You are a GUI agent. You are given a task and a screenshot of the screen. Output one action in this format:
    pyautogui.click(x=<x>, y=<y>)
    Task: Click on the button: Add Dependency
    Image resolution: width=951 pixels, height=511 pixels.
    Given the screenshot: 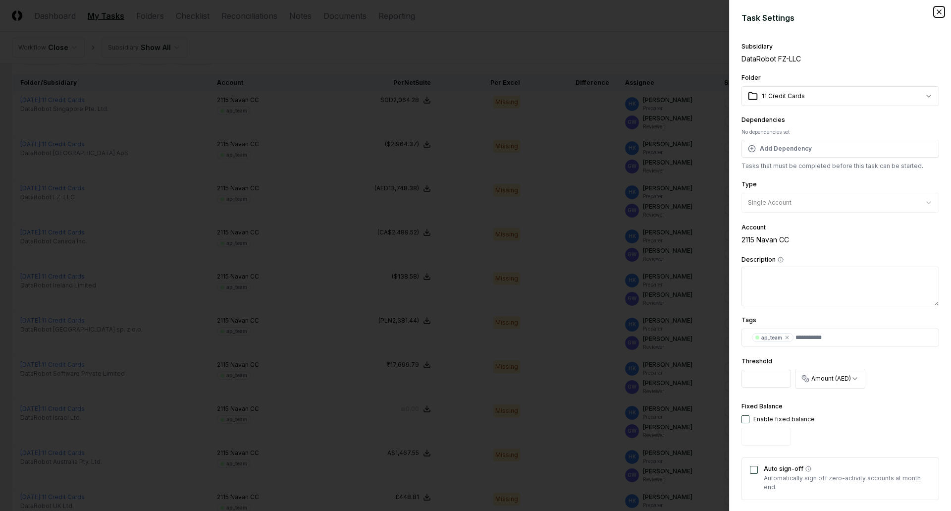 What is the action you would take?
    pyautogui.click(x=840, y=149)
    